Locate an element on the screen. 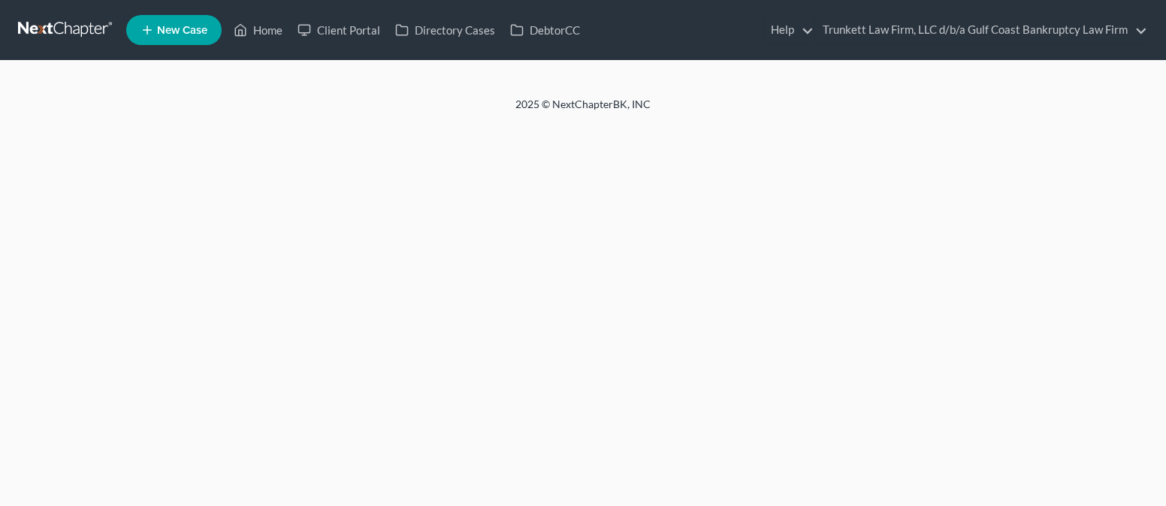 Image resolution: width=1166 pixels, height=506 pixels. a: Help is located at coordinates (788, 30).